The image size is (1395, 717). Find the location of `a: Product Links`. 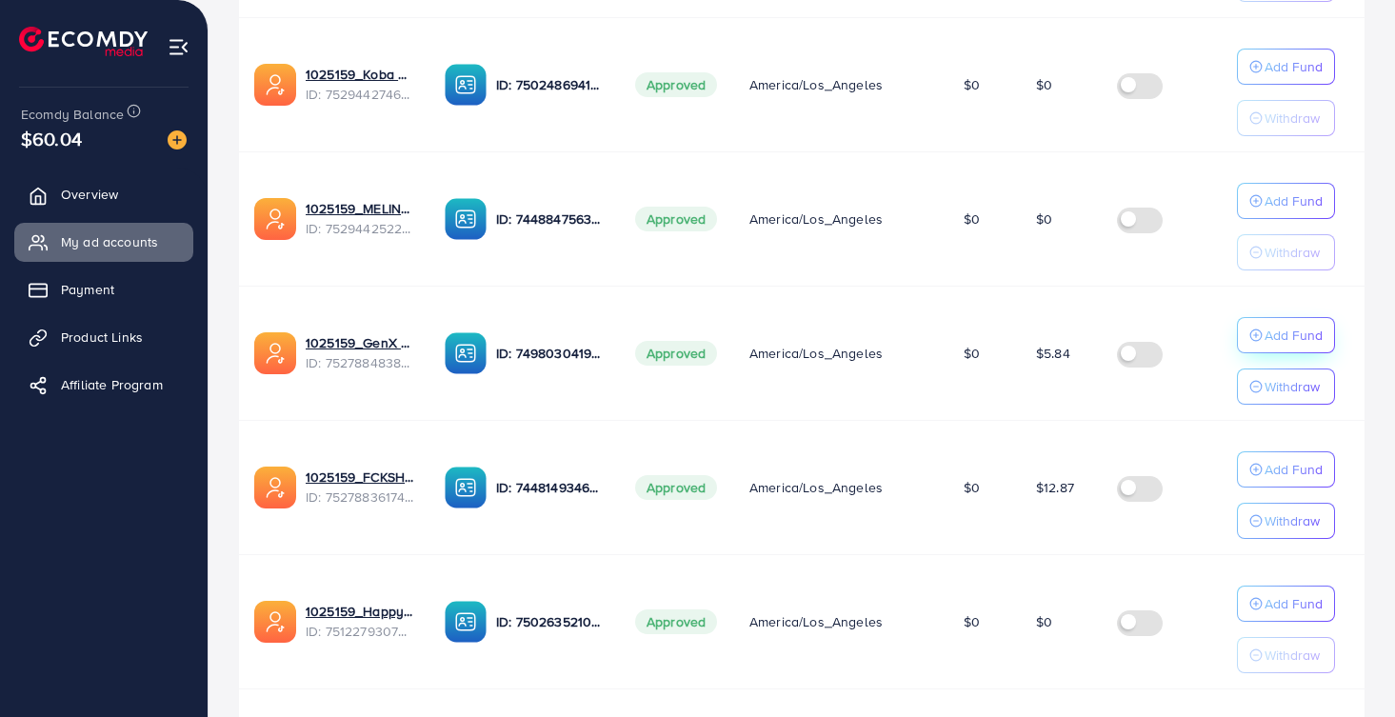

a: Product Links is located at coordinates (104, 337).